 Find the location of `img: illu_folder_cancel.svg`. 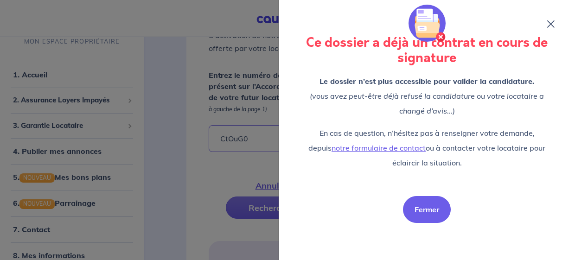

img: illu_folder_cancel.svg is located at coordinates (427, 23).